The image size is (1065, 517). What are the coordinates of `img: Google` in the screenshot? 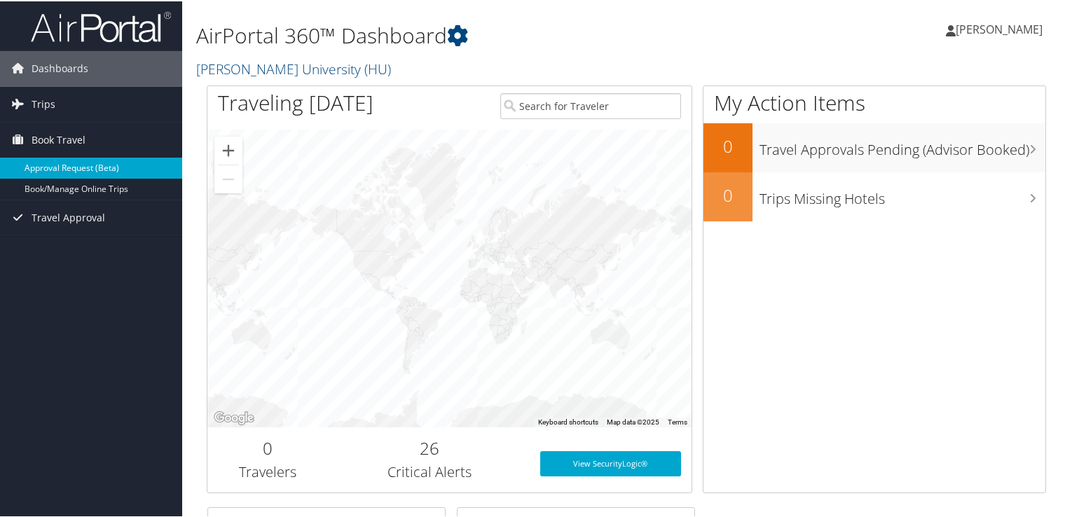 It's located at (234, 417).